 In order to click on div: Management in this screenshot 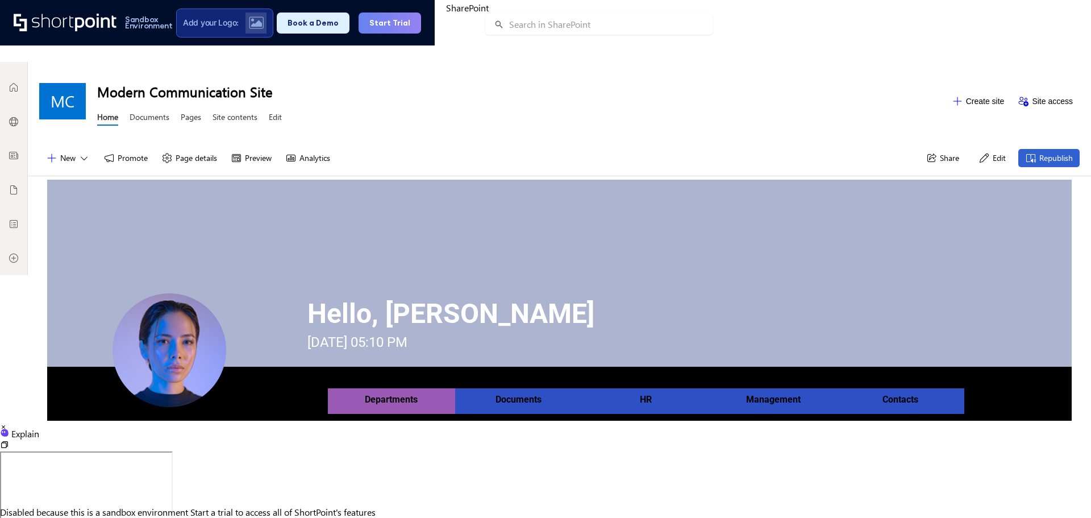, I will do `click(773, 399)`.